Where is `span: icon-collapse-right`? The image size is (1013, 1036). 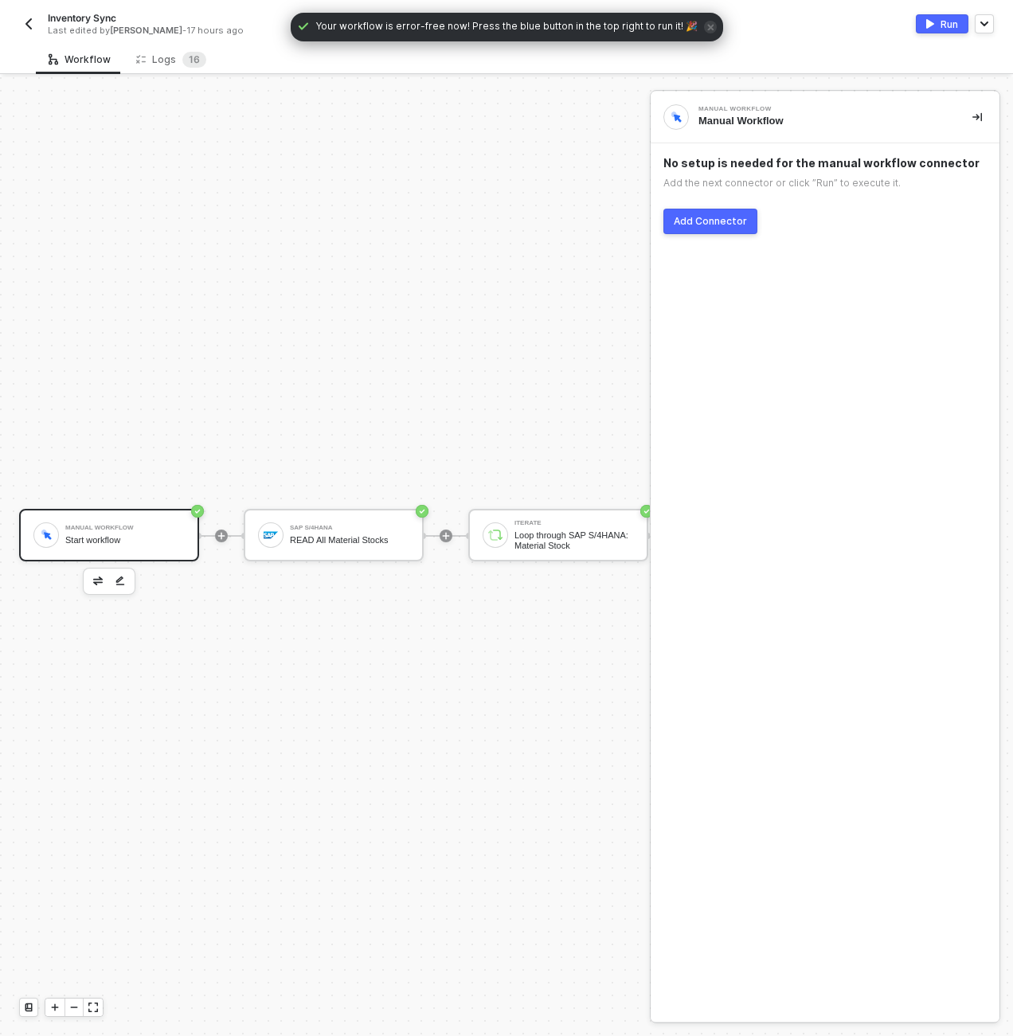 span: icon-collapse-right is located at coordinates (977, 117).